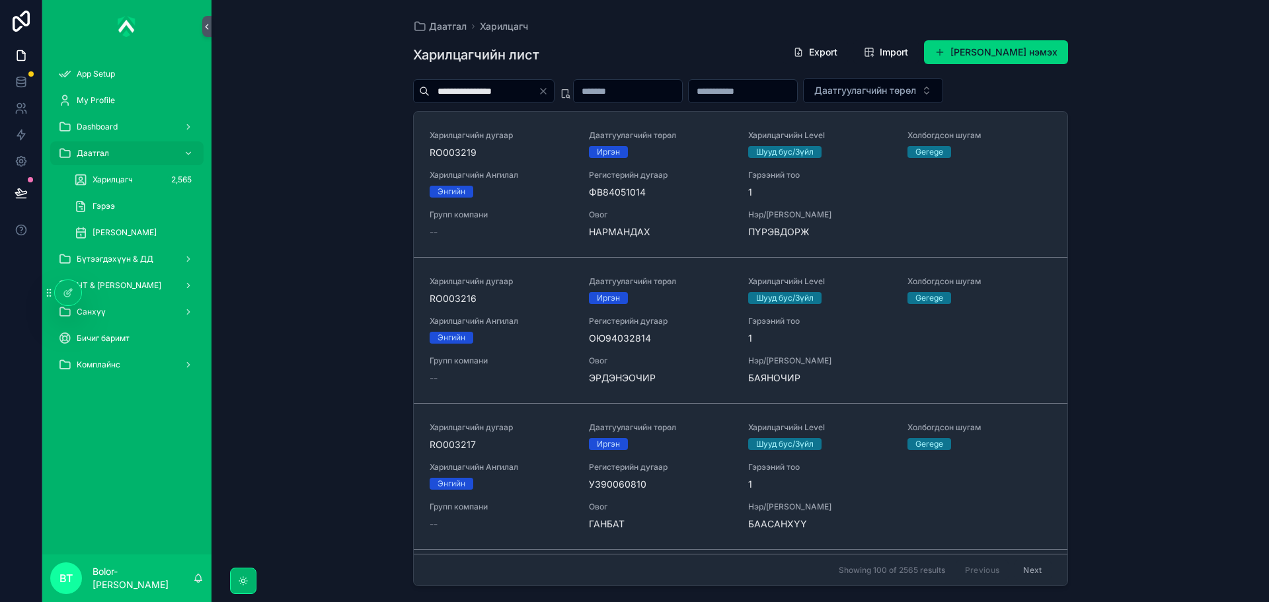 This screenshot has height=602, width=1269. Describe the element at coordinates (127, 365) in the screenshot. I see `a: Комплайнс` at that location.